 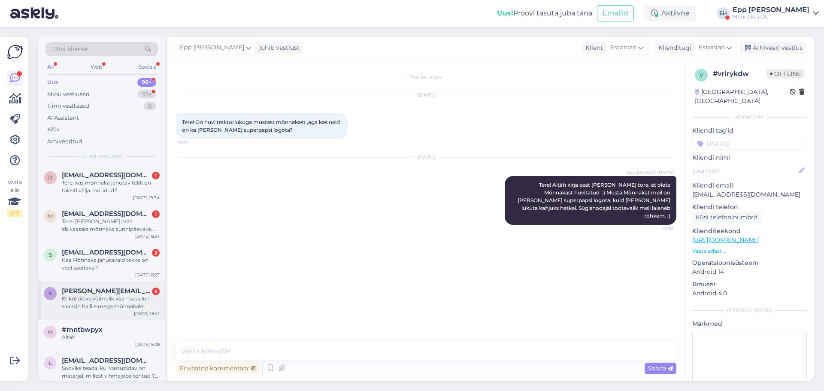 What do you see at coordinates (65, 142) in the screenshot?
I see `div: Arhiveeritud` at bounding box center [65, 142].